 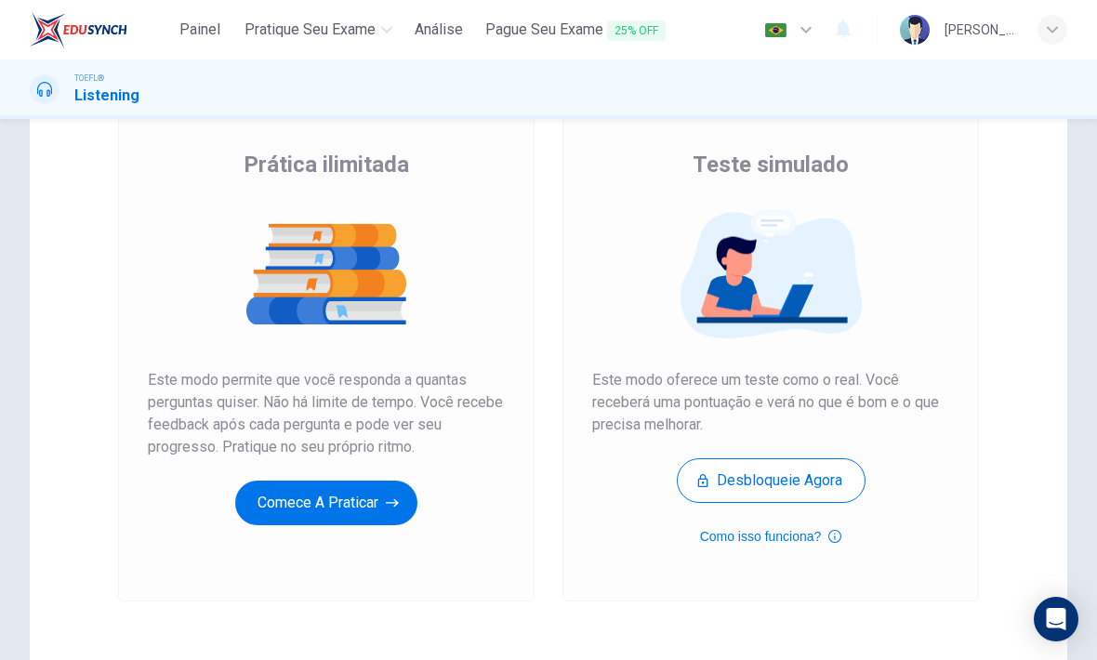 What do you see at coordinates (326, 164) in the screenshot?
I see `span: Prática ilimitada` at bounding box center [326, 164].